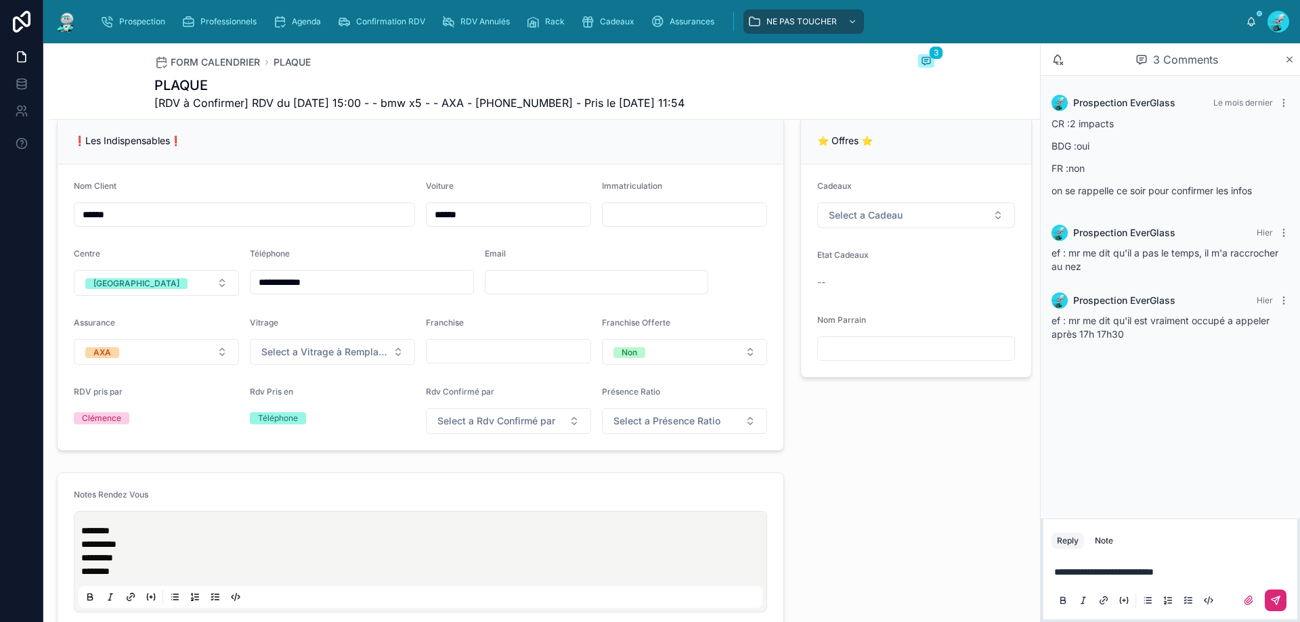 The width and height of the screenshot is (1300, 622). I want to click on a: Assurances, so click(685, 22).